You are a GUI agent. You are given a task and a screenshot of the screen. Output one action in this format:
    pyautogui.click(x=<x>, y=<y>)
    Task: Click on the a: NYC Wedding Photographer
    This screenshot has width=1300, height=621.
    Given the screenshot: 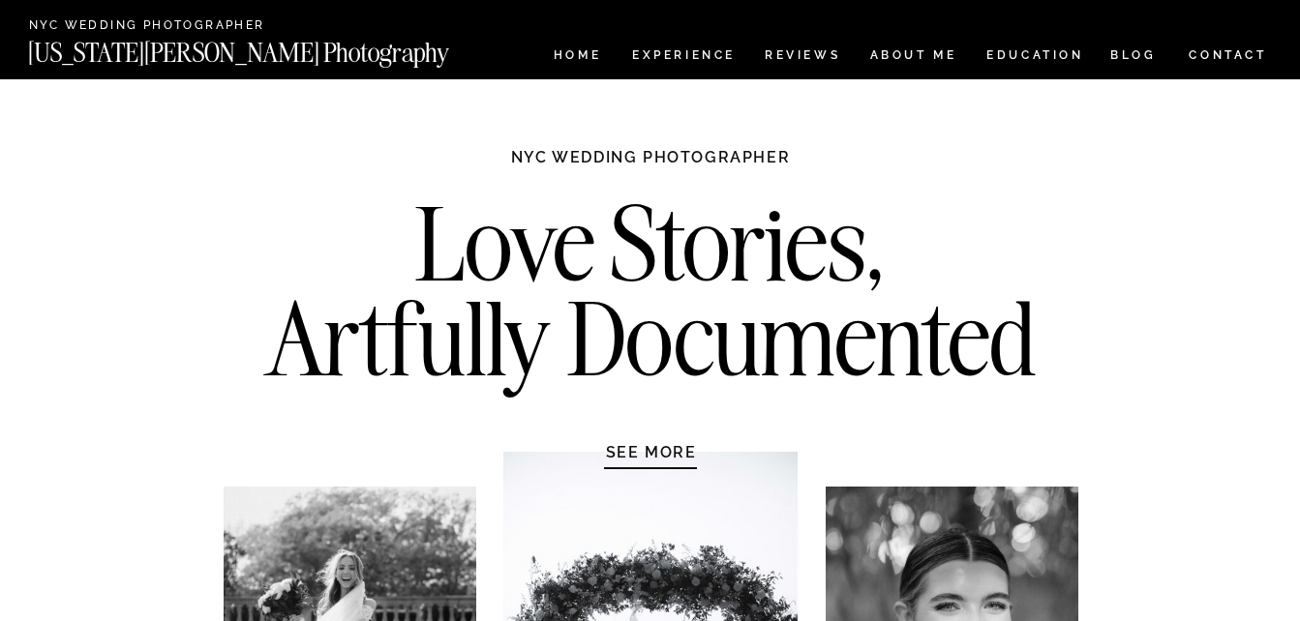 What is the action you would take?
    pyautogui.click(x=174, y=26)
    